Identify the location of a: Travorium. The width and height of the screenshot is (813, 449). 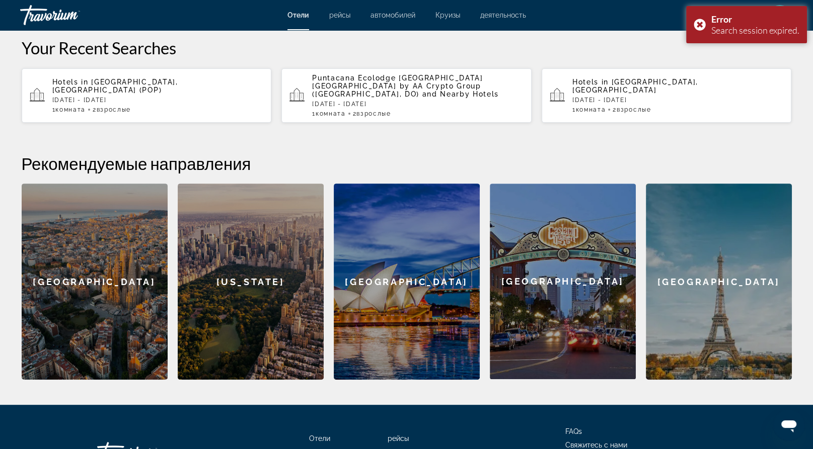
(70, 15).